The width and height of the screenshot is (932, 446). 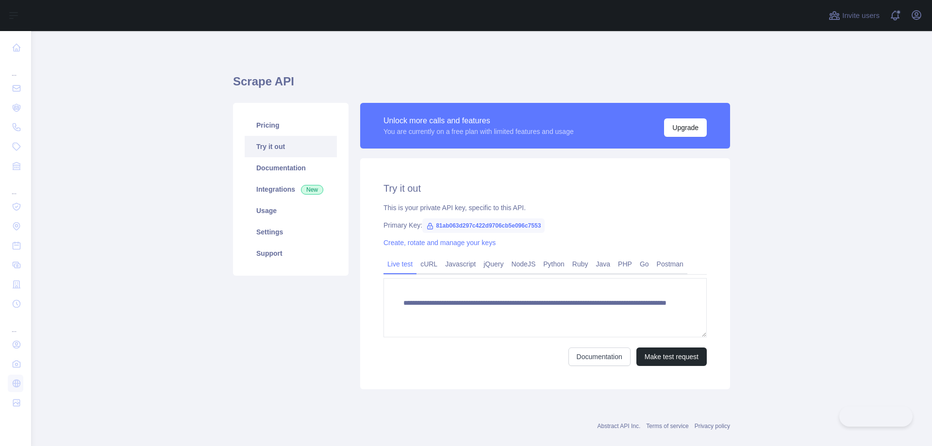 I want to click on button: Upgrade, so click(x=685, y=128).